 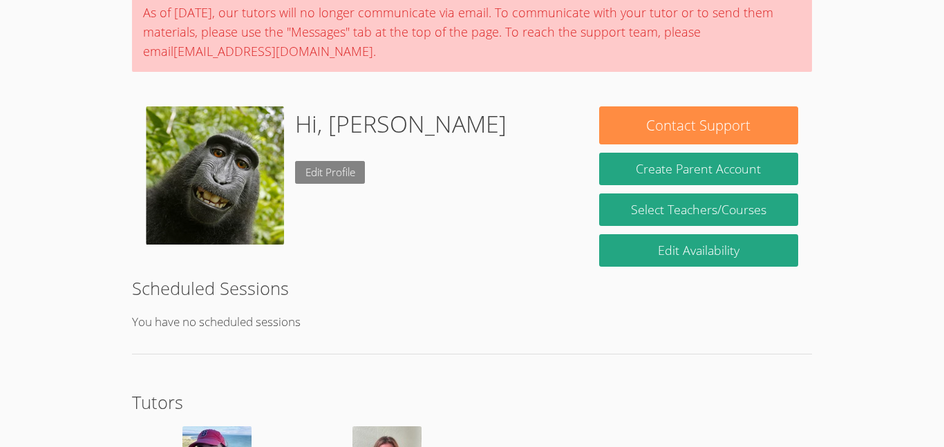 What do you see at coordinates (698, 125) in the screenshot?
I see `button: Contact Support` at bounding box center [698, 125].